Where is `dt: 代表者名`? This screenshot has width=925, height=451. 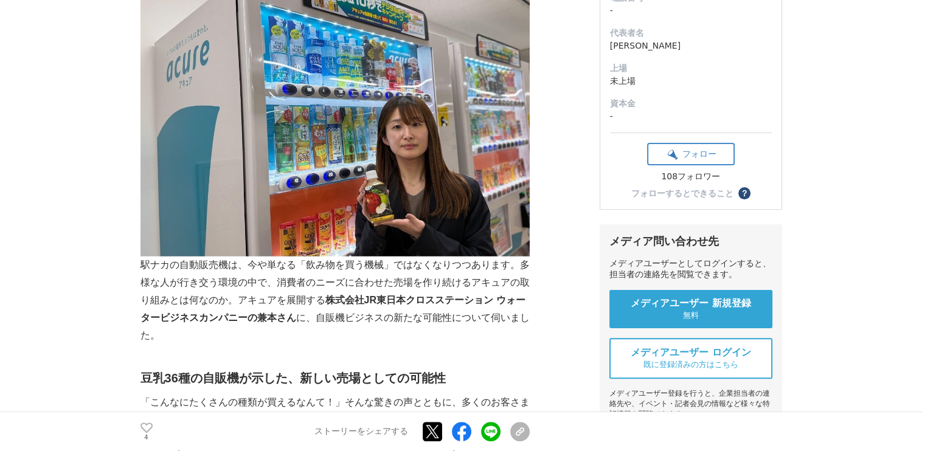 dt: 代表者名 is located at coordinates (691, 33).